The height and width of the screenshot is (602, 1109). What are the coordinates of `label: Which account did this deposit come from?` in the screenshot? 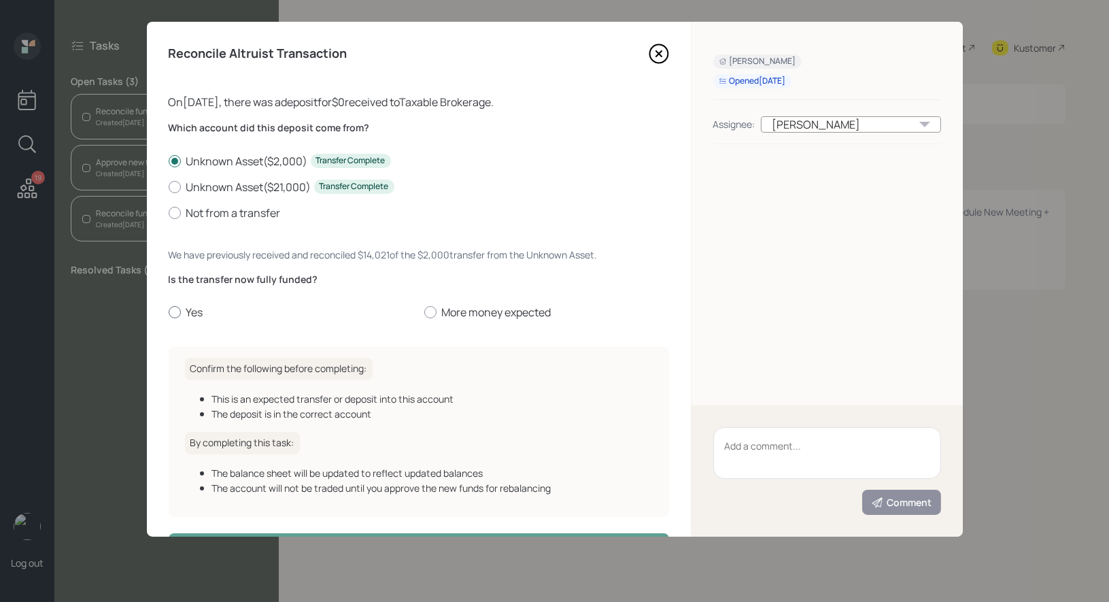 It's located at (419, 128).